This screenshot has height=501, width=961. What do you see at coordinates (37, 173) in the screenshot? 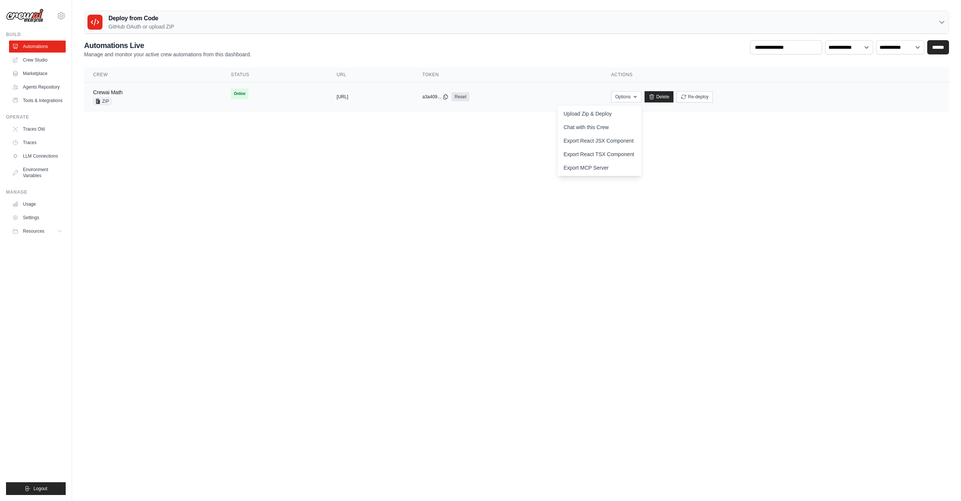
I see `a: Environment Variables` at bounding box center [37, 173].